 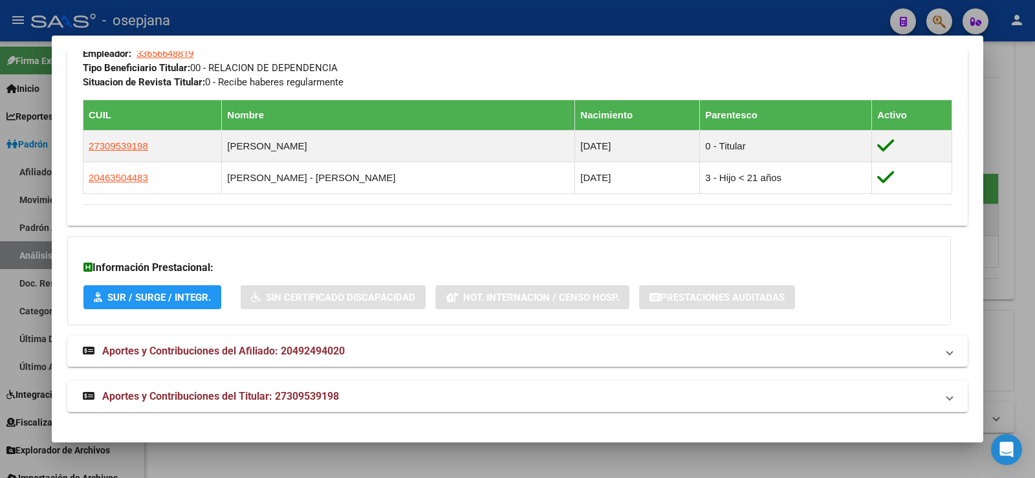 What do you see at coordinates (223, 350) in the screenshot?
I see `span: Aportes y Contribuciones del Afiliado: 20492494020` at bounding box center [223, 350].